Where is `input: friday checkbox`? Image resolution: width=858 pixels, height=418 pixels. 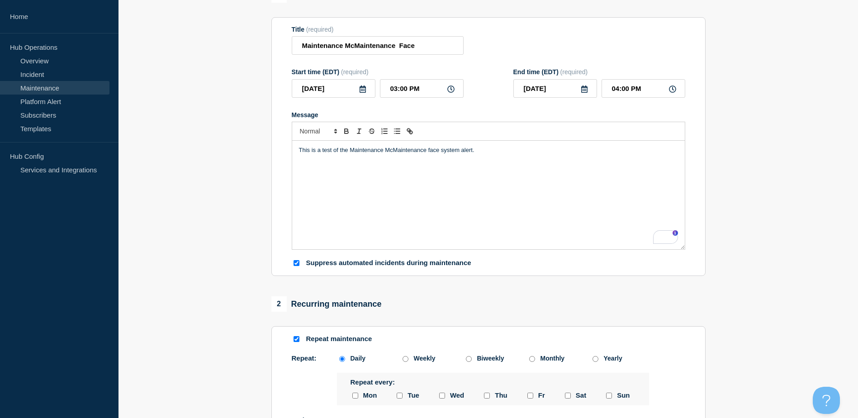
input: friday checkbox is located at coordinates (530, 395).